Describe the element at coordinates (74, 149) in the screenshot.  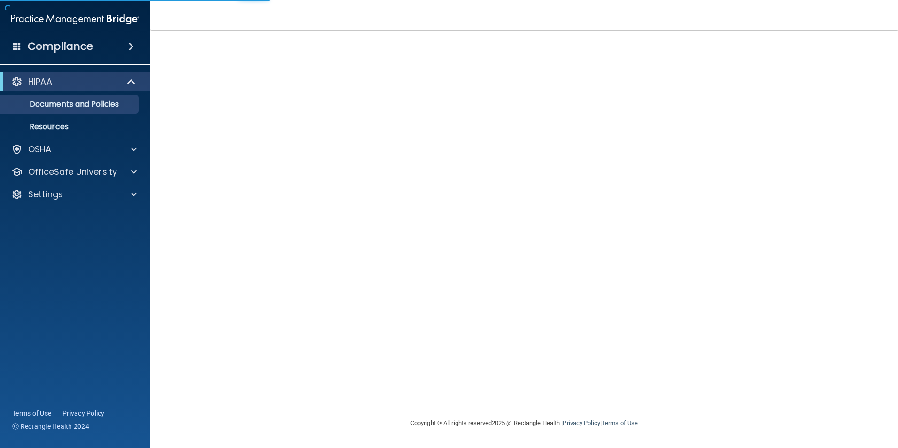
I see `a: OSHA` at that location.